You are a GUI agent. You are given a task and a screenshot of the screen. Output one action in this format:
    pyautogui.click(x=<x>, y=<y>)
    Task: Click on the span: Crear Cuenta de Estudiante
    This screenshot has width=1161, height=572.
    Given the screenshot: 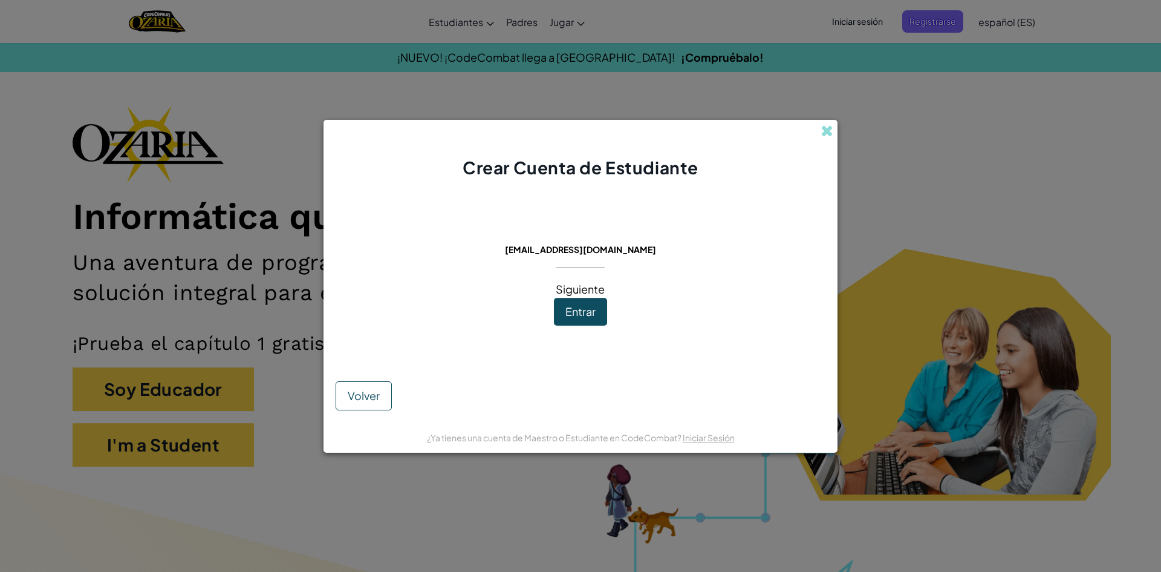 What is the action you would take?
    pyautogui.click(x=581, y=167)
    